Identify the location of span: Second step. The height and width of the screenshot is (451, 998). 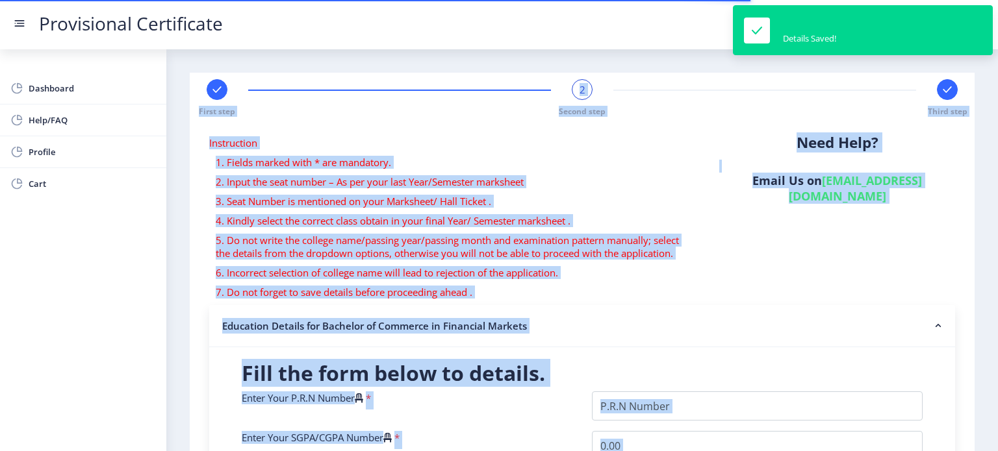
(582, 111).